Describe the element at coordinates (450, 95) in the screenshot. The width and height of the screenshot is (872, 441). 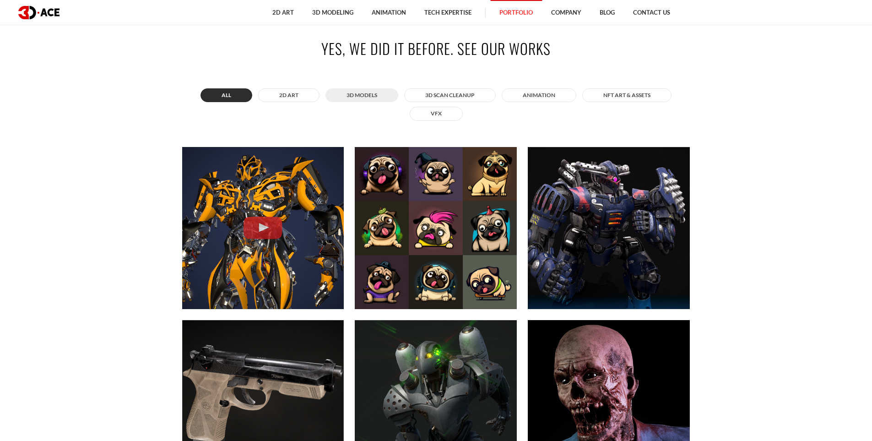
I see `button: 3D Scan Cleanup` at that location.